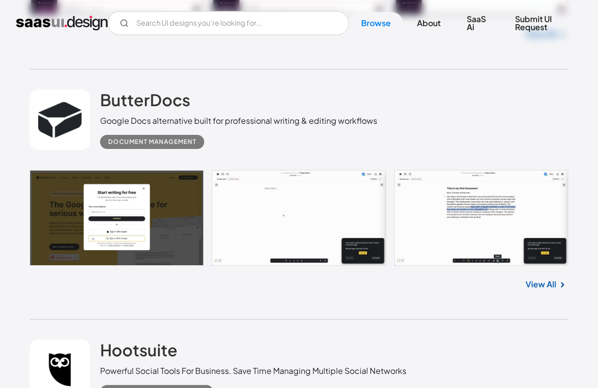 The image size is (598, 388). What do you see at coordinates (145, 102) in the screenshot?
I see `a: ButterDocs` at bounding box center [145, 102].